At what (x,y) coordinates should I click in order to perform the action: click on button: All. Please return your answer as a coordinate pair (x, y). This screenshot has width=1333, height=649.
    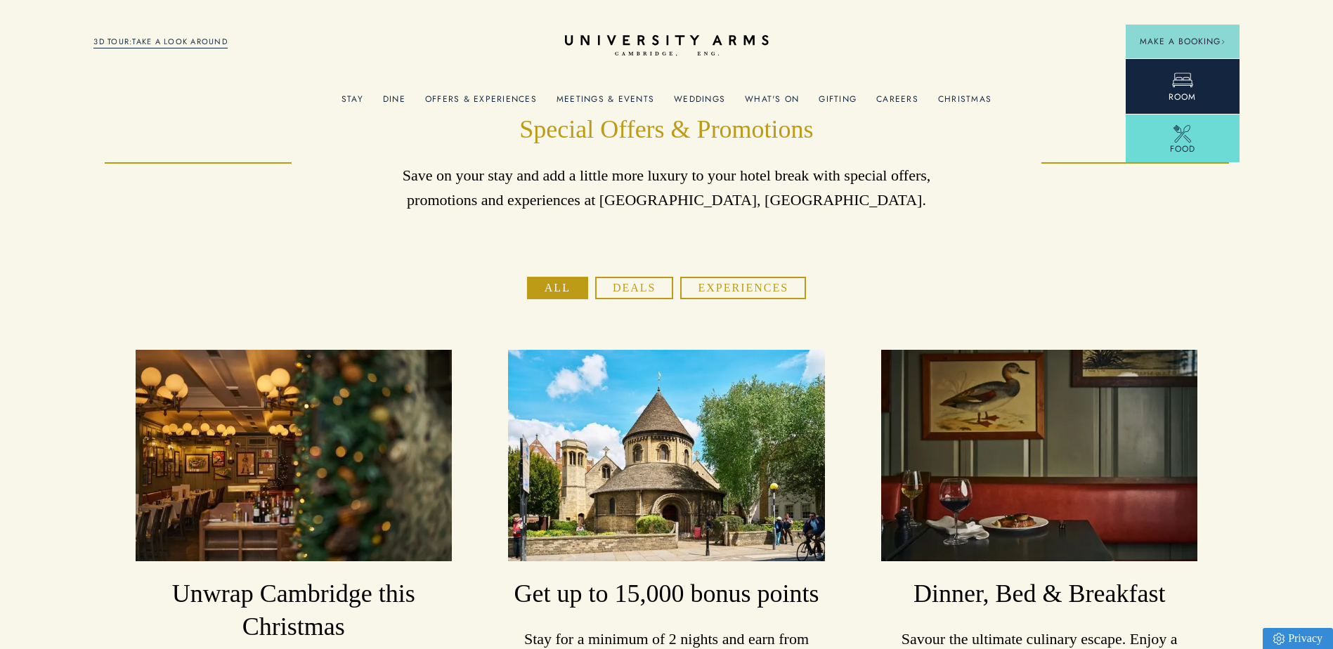
    Looking at the image, I should click on (557, 288).